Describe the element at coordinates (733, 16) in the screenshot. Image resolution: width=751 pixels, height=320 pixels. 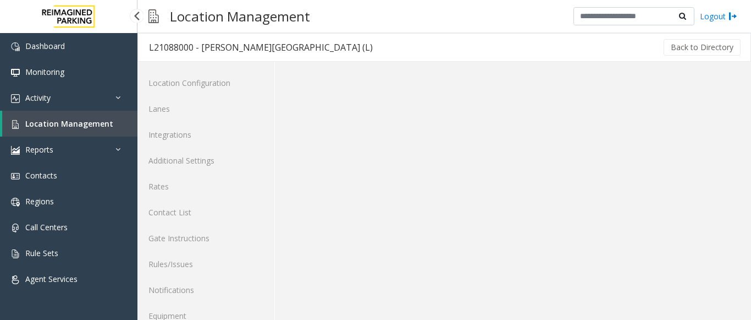
I see `img: logout` at that location.